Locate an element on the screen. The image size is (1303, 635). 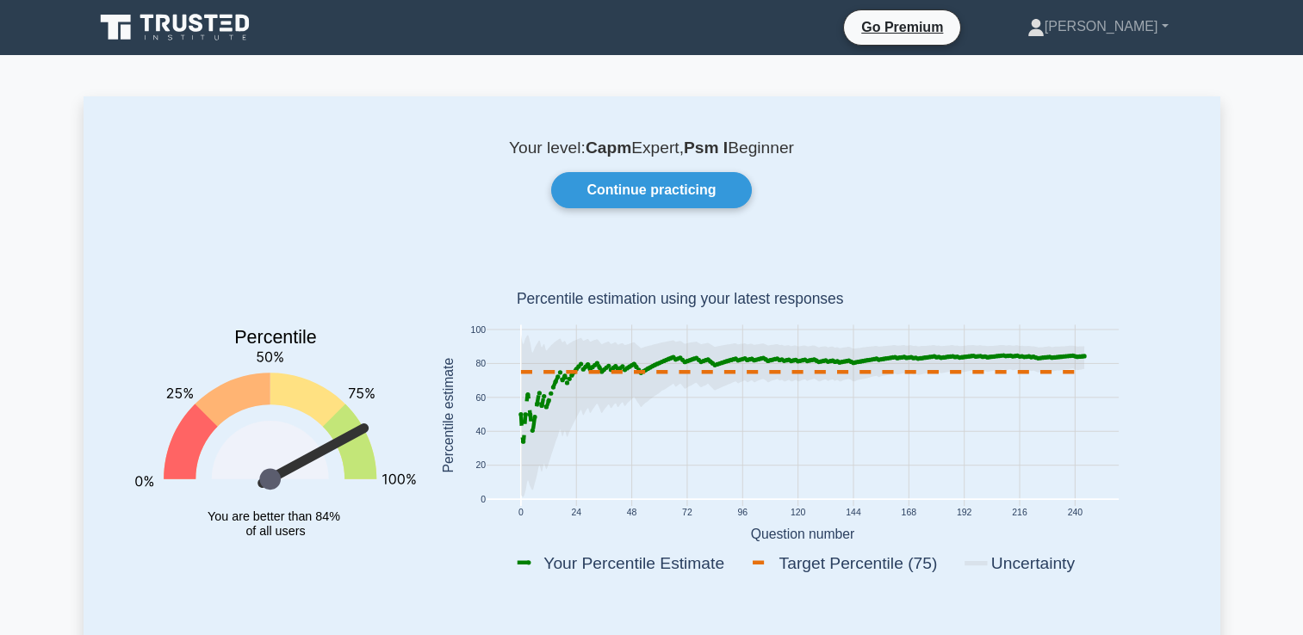
text: 240 is located at coordinates (1074, 513).